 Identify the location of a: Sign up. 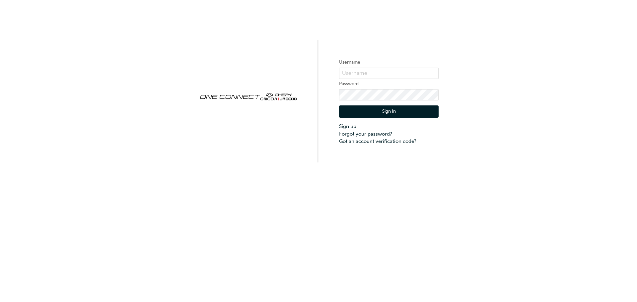
(389, 126).